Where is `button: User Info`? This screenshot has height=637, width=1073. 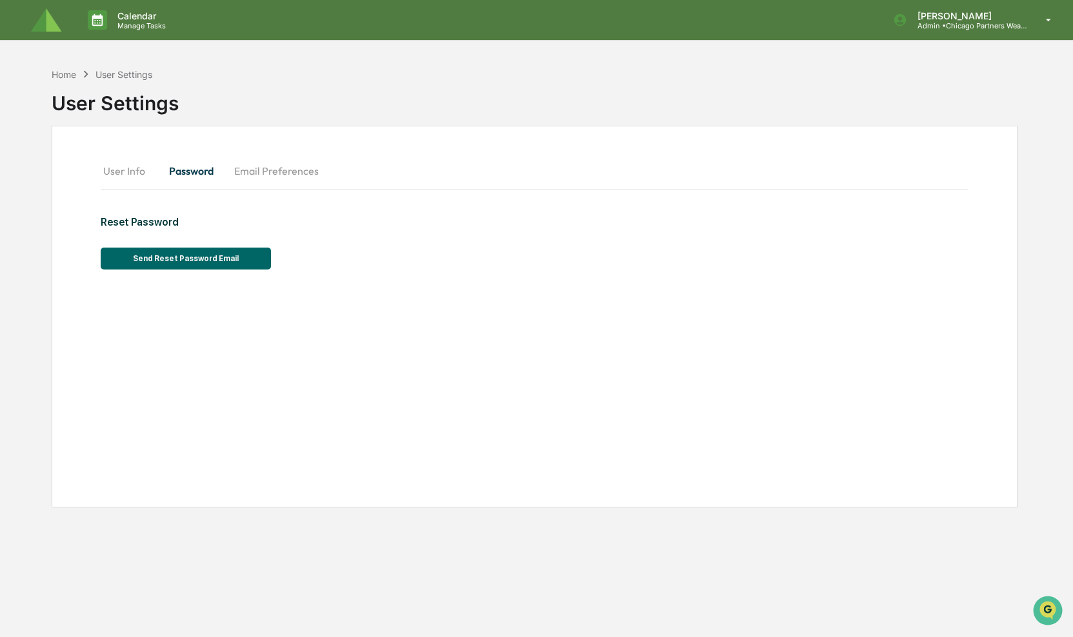 button: User Info is located at coordinates (130, 171).